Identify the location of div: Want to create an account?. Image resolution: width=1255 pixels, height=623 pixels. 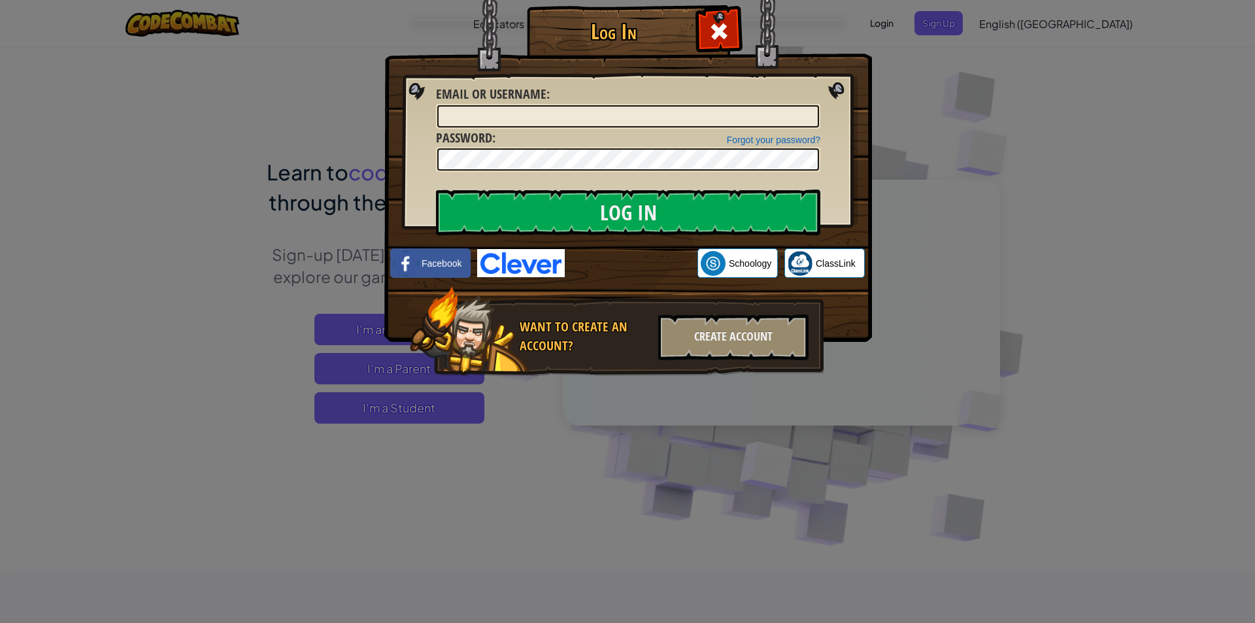
(585, 336).